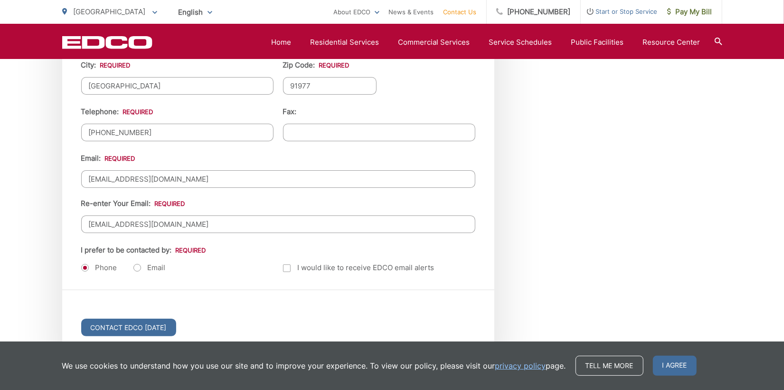 The image size is (784, 390). I want to click on a: Home, so click(282, 42).